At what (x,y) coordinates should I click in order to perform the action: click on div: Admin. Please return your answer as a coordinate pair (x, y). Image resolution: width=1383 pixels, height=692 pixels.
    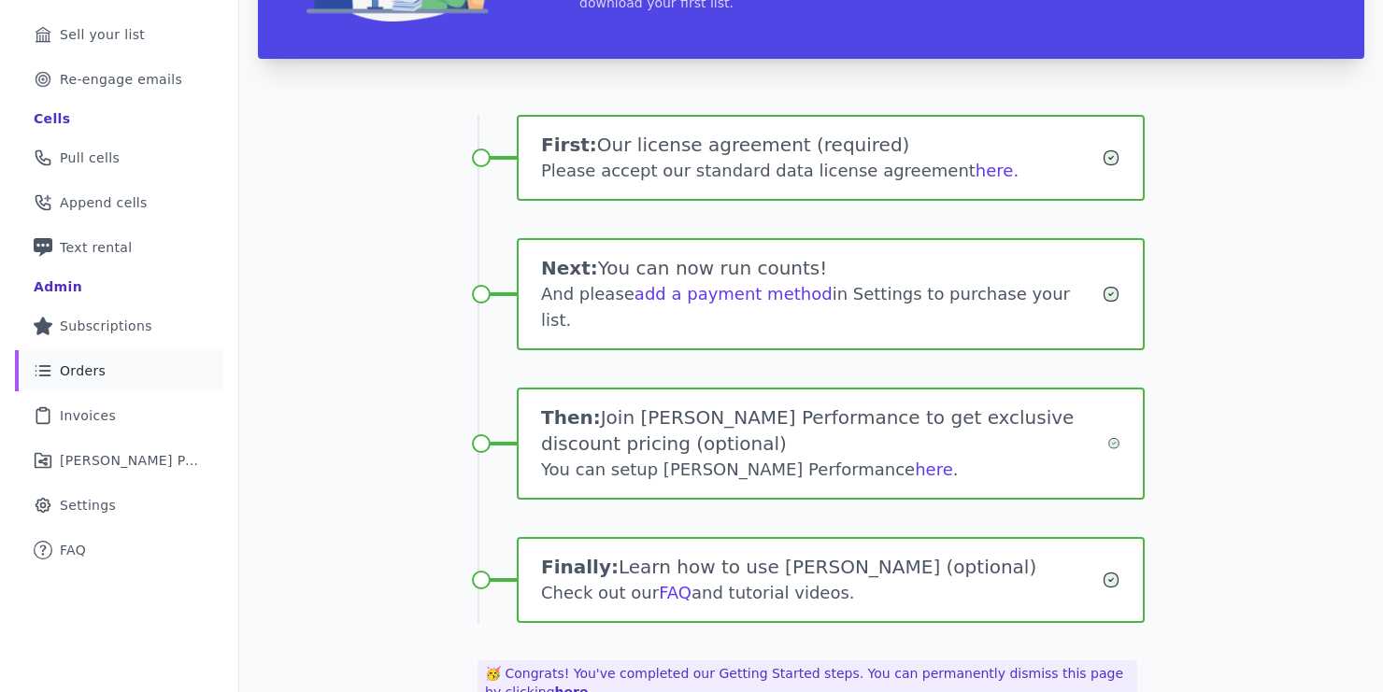
    Looking at the image, I should click on (58, 287).